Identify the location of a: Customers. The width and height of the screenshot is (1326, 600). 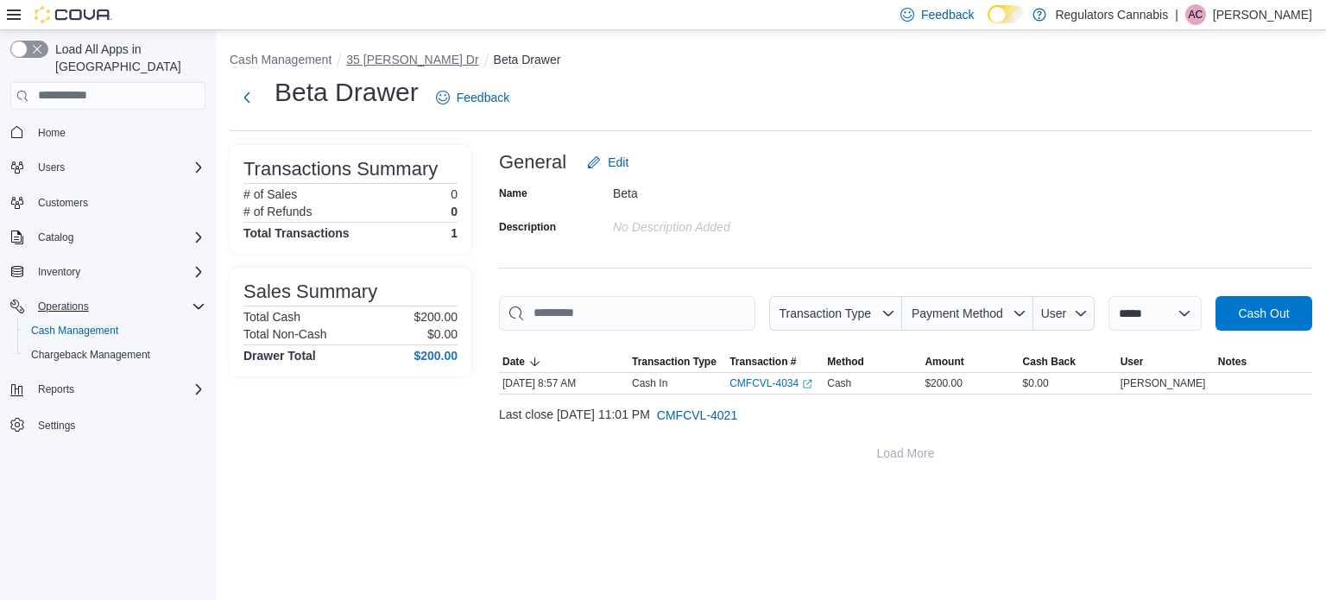
(63, 203).